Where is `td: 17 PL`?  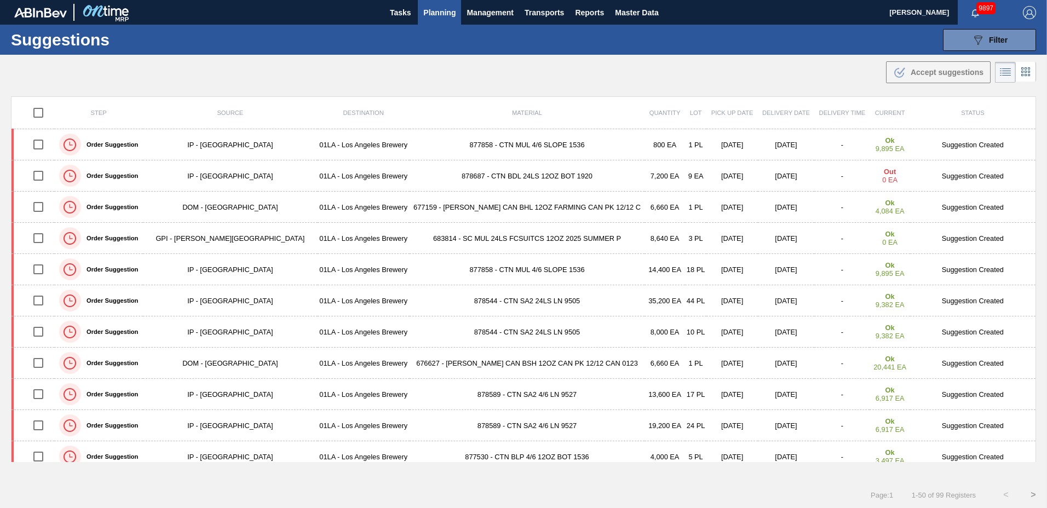
td: 17 PL is located at coordinates (696, 394).